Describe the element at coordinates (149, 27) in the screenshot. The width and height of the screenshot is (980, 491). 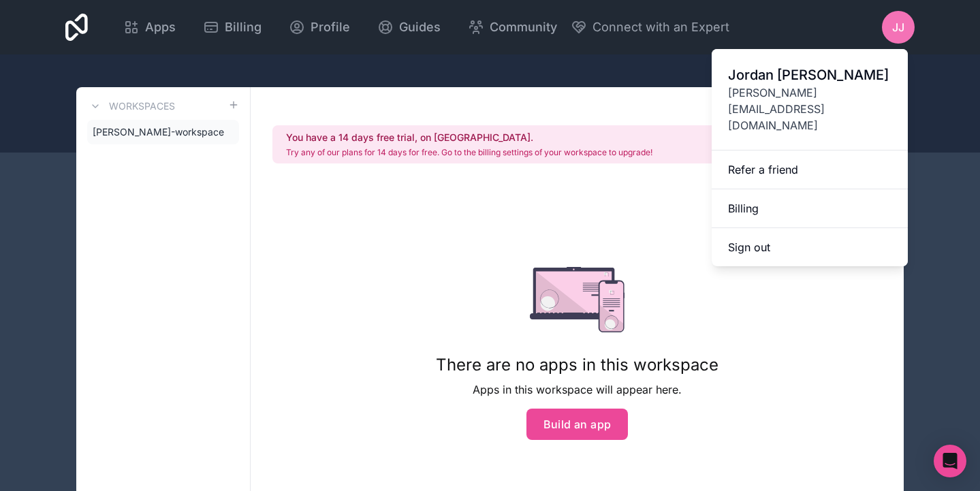
I see `a: Apps` at that location.